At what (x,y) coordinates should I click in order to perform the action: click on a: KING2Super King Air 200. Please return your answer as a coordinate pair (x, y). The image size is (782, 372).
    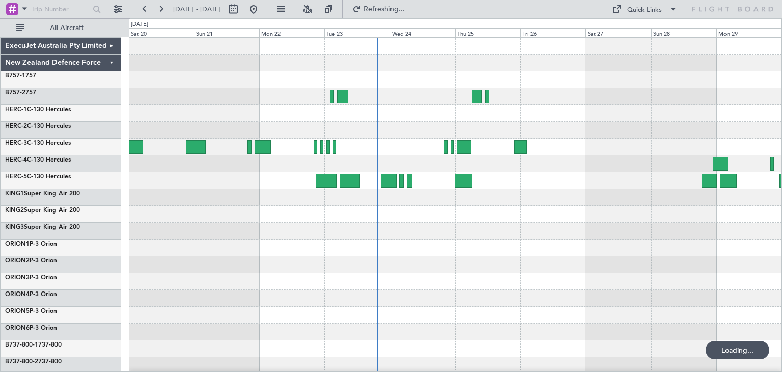
    Looking at the image, I should click on (42, 210).